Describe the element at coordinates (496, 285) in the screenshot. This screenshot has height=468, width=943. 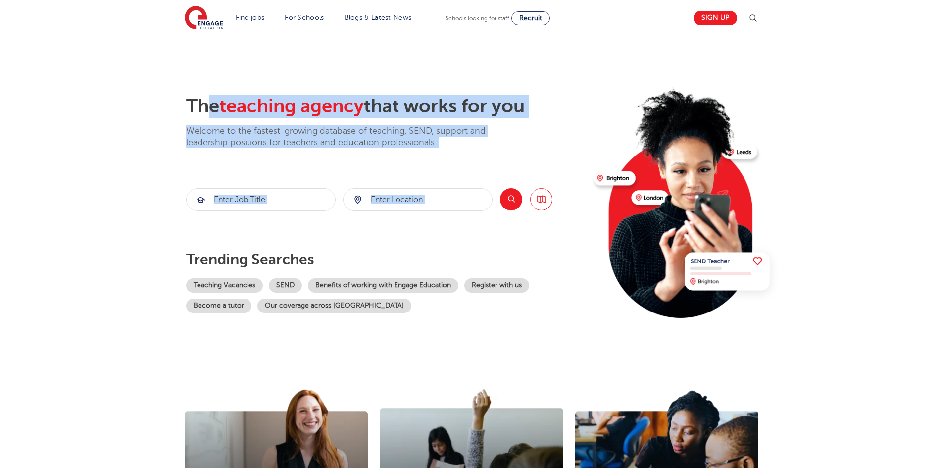
I see `a: Register with us` at that location.